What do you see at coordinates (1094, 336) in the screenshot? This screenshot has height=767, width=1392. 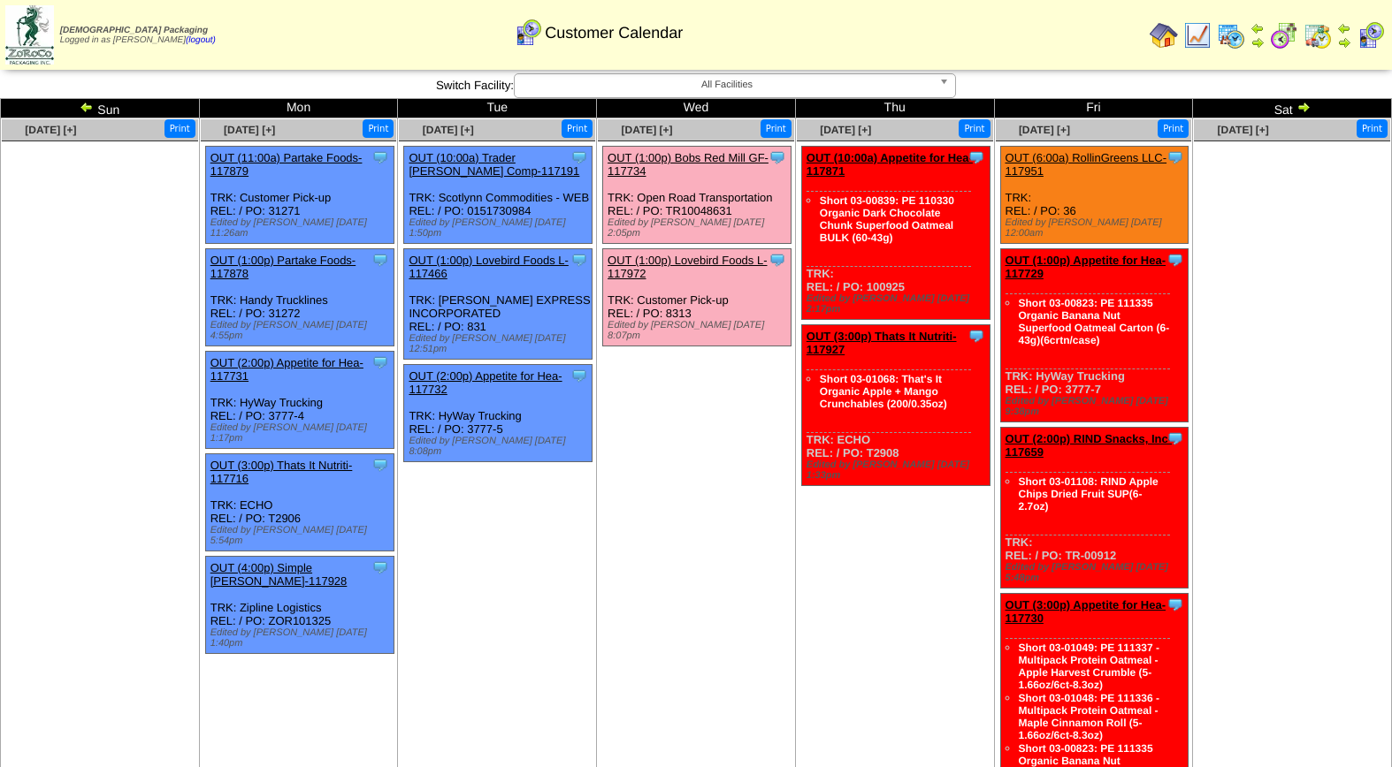 I see `div: TRK: HyWay Trucking REL: / PO: 3777-7` at bounding box center [1094, 336].